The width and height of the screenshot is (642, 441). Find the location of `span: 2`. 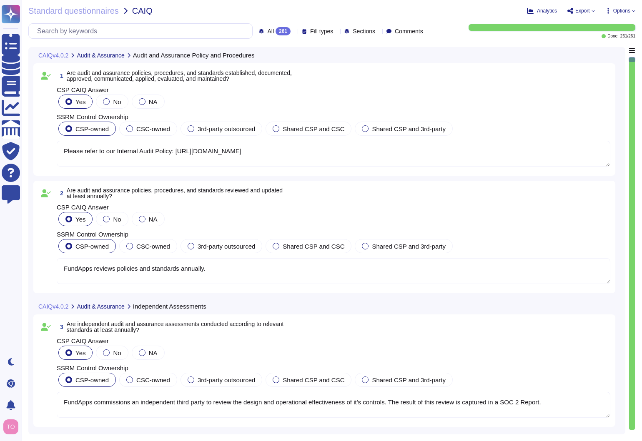

span: 2 is located at coordinates (60, 193).